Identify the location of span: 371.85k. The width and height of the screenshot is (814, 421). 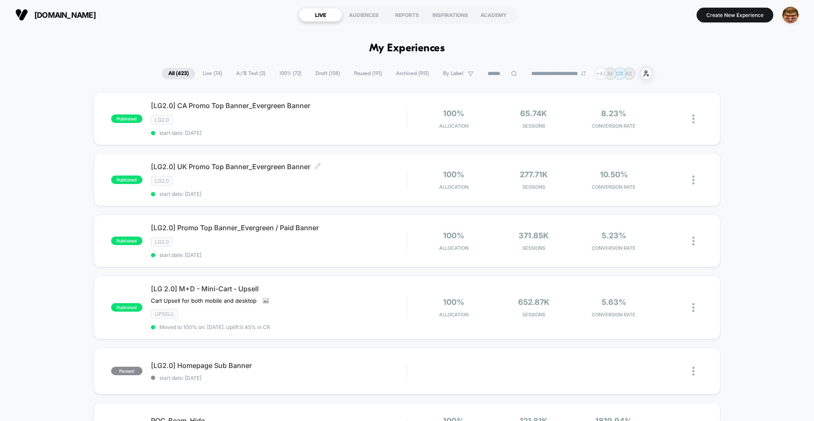
(533, 235).